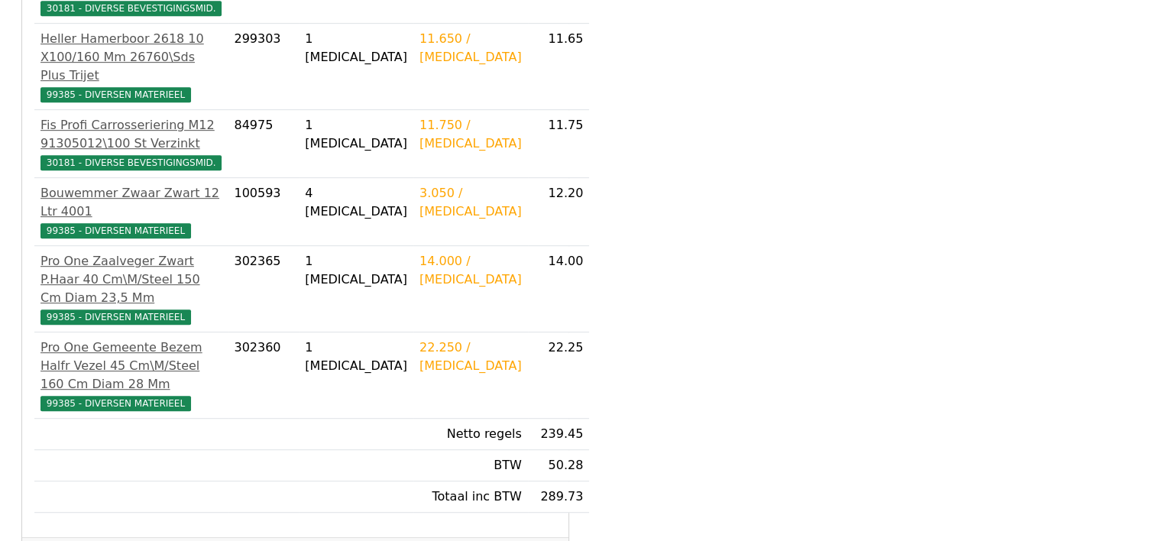 The image size is (1156, 541). I want to click on td: Netto regels, so click(471, 434).